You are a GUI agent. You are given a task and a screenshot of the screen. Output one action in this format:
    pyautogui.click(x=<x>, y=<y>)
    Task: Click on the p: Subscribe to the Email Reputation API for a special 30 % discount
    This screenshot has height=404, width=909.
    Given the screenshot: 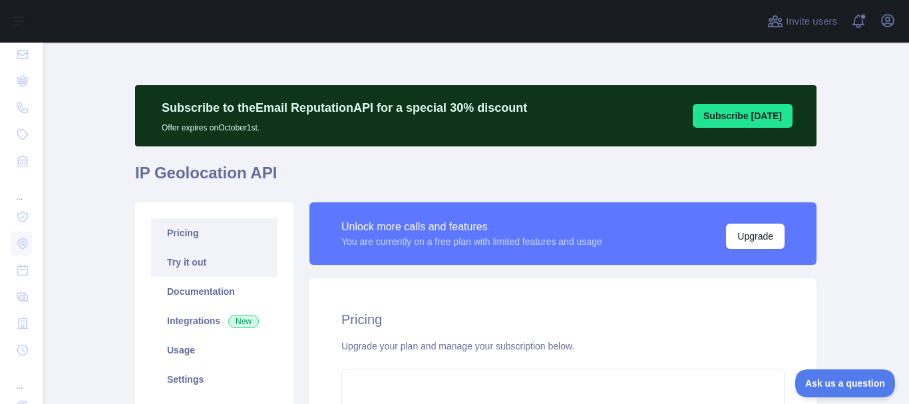 What is the action you would take?
    pyautogui.click(x=344, y=108)
    